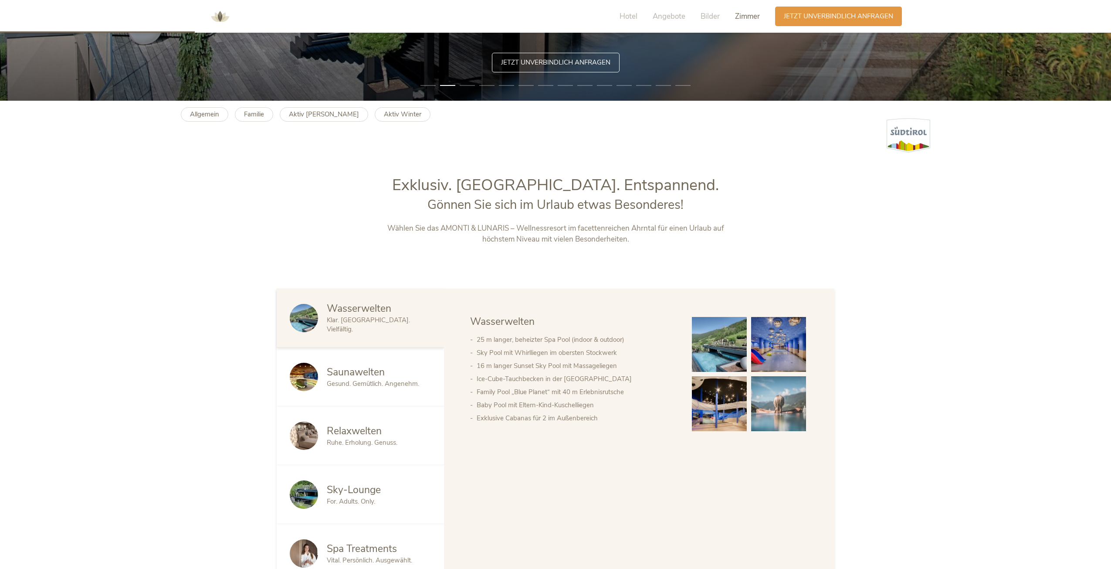 This screenshot has height=569, width=1111. Describe the element at coordinates (576, 392) in the screenshot. I see `li: Family Pool „Blue Planet“ mit 40 m Erlebnisrutsche` at that location.